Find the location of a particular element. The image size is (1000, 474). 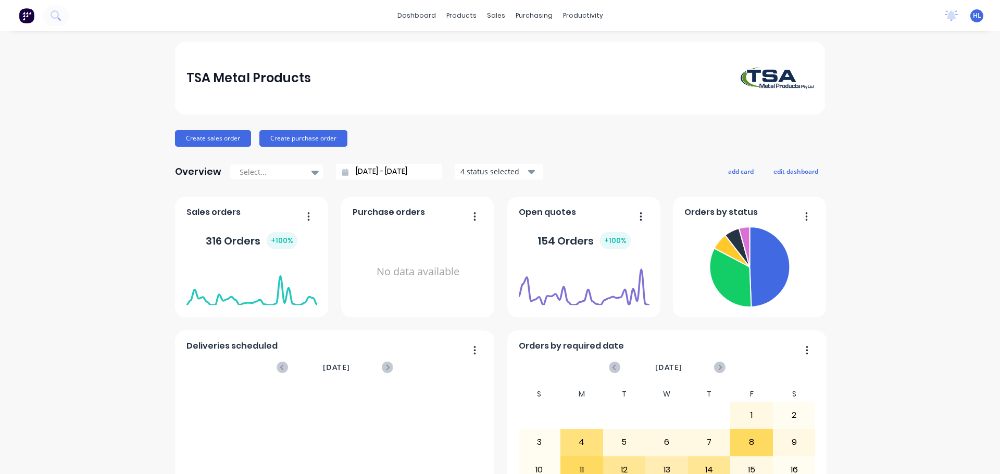

span: Deliveries scheduled is located at coordinates (232, 346).